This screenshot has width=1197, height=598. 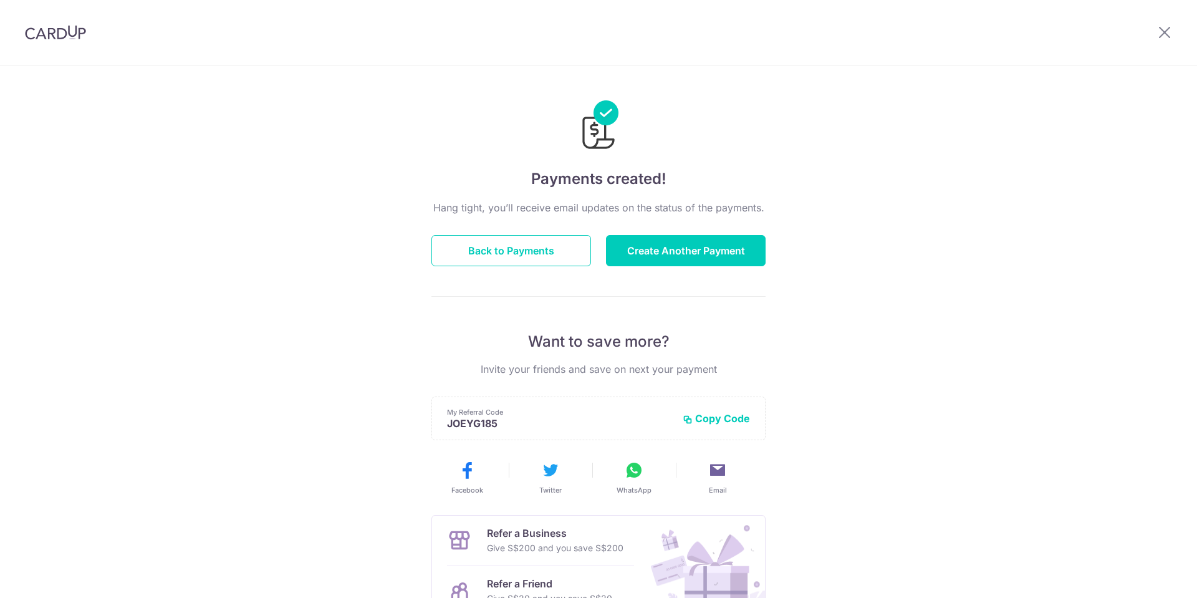 What do you see at coordinates (717, 490) in the screenshot?
I see `span: Email` at bounding box center [717, 490].